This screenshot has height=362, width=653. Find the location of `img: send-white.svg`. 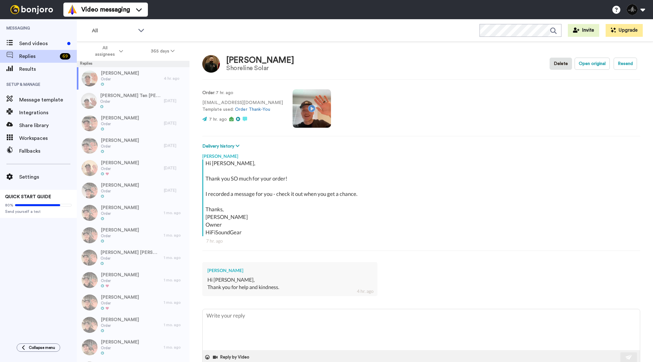

img: send-white.svg is located at coordinates (629, 357).